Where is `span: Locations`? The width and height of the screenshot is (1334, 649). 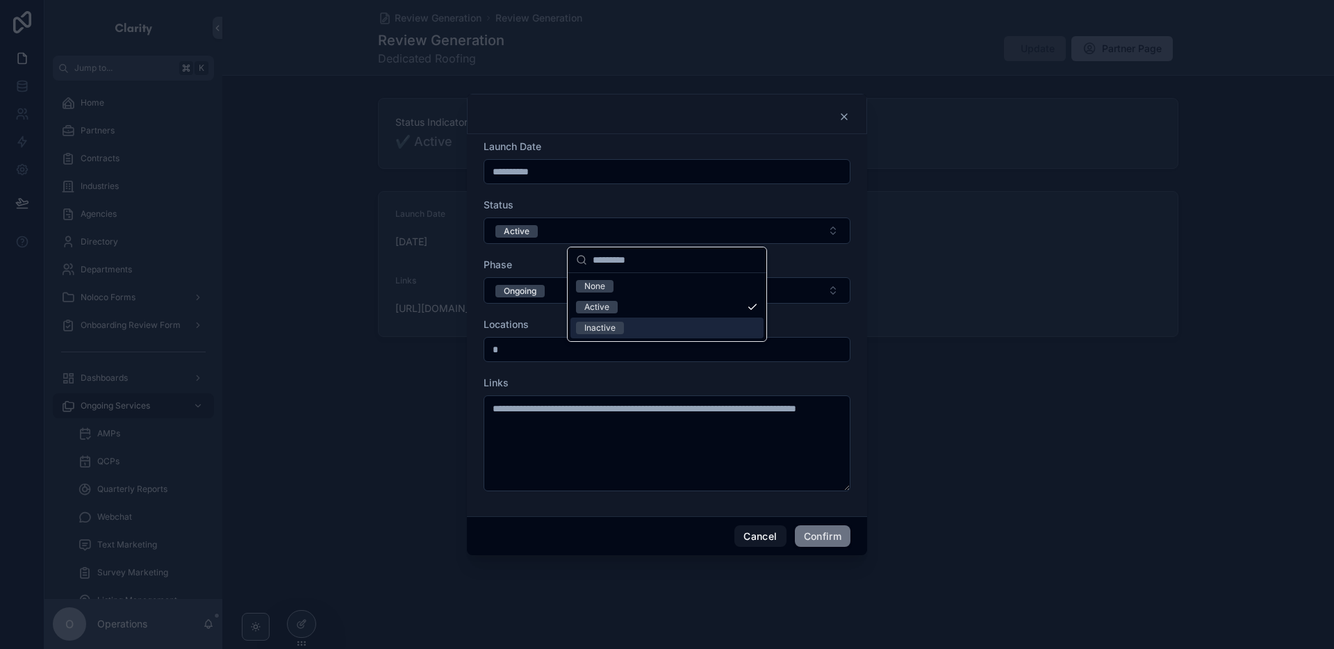 span: Locations is located at coordinates (506, 324).